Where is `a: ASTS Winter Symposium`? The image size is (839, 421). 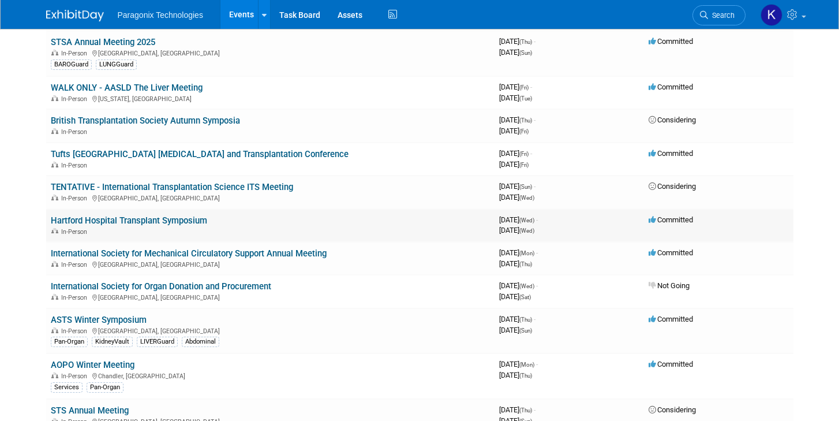 a: ASTS Winter Symposium is located at coordinates (99, 320).